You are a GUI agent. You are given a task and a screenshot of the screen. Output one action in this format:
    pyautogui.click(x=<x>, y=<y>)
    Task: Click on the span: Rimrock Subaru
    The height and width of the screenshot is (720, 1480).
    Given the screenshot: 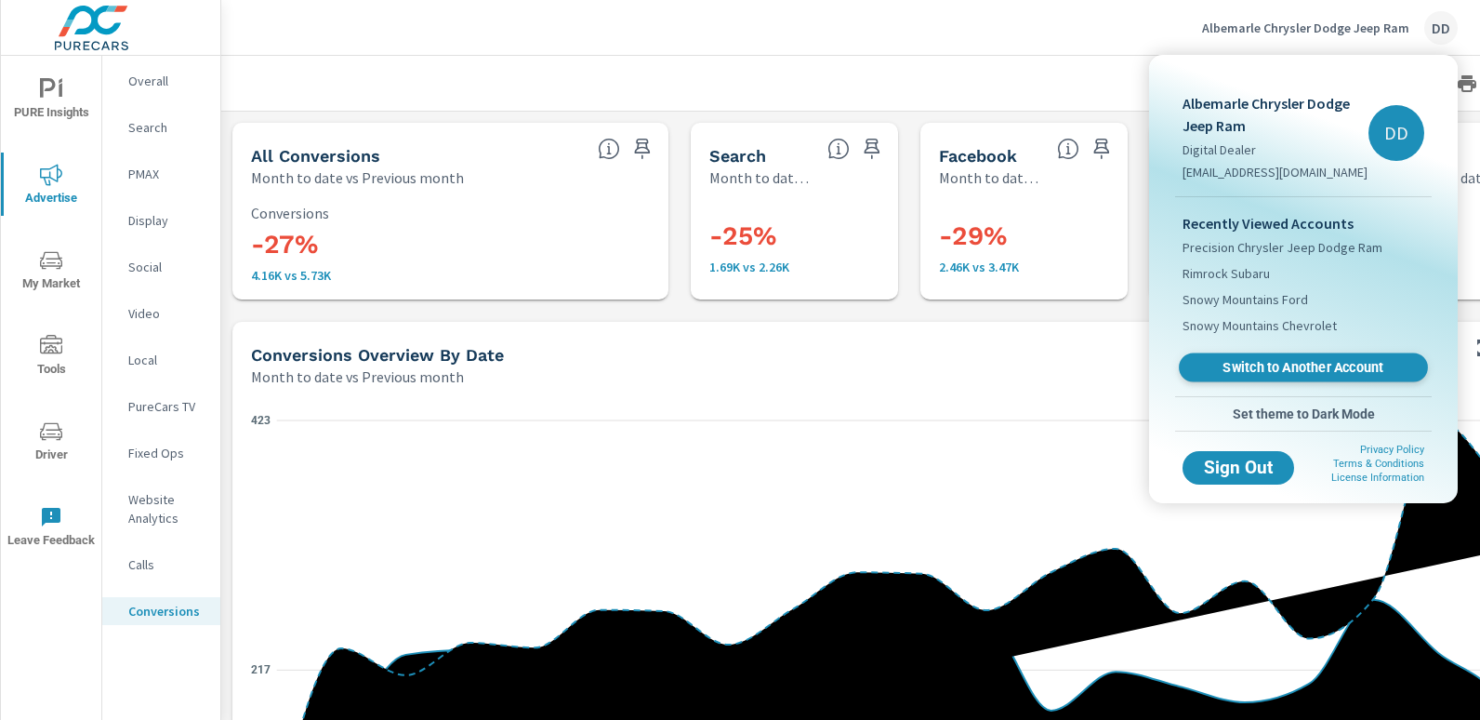 What is the action you would take?
    pyautogui.click(x=1226, y=273)
    